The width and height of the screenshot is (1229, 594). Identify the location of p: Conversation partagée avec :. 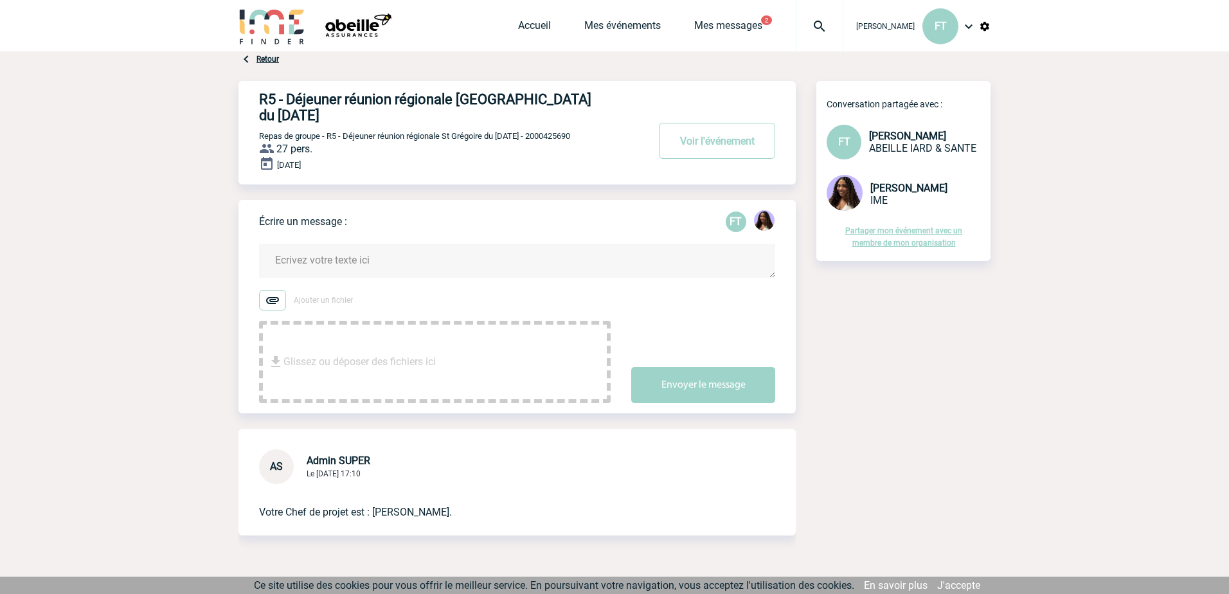
(908, 104).